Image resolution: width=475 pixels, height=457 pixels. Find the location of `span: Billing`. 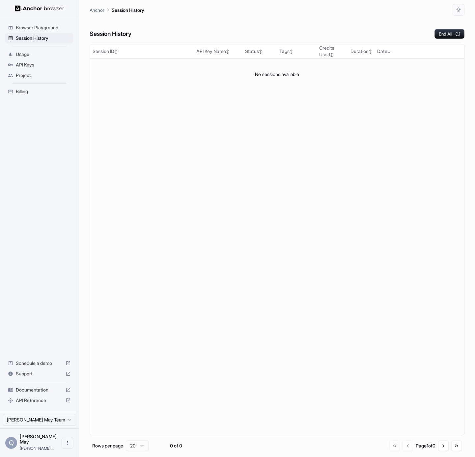

span: Billing is located at coordinates (43, 91).